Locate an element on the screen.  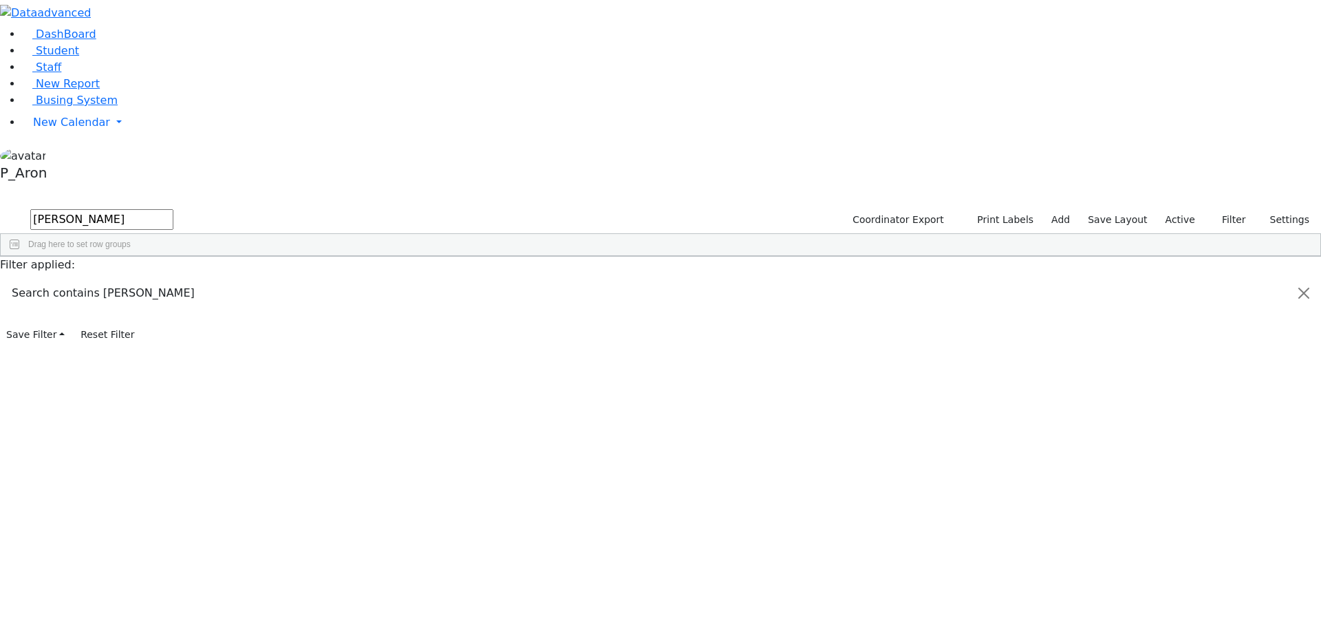
span: New Calendar is located at coordinates (72, 122).